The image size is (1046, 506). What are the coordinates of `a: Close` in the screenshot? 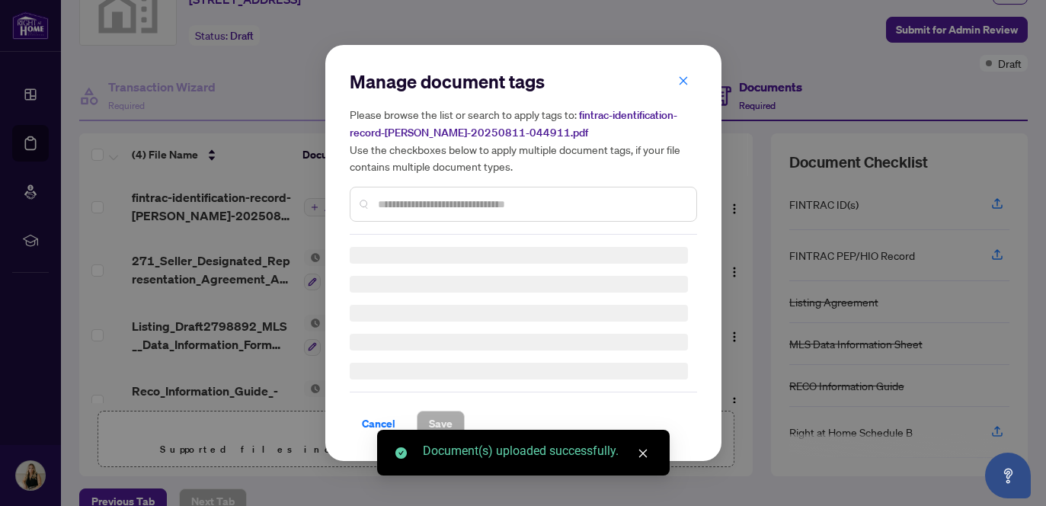 It's located at (643, 453).